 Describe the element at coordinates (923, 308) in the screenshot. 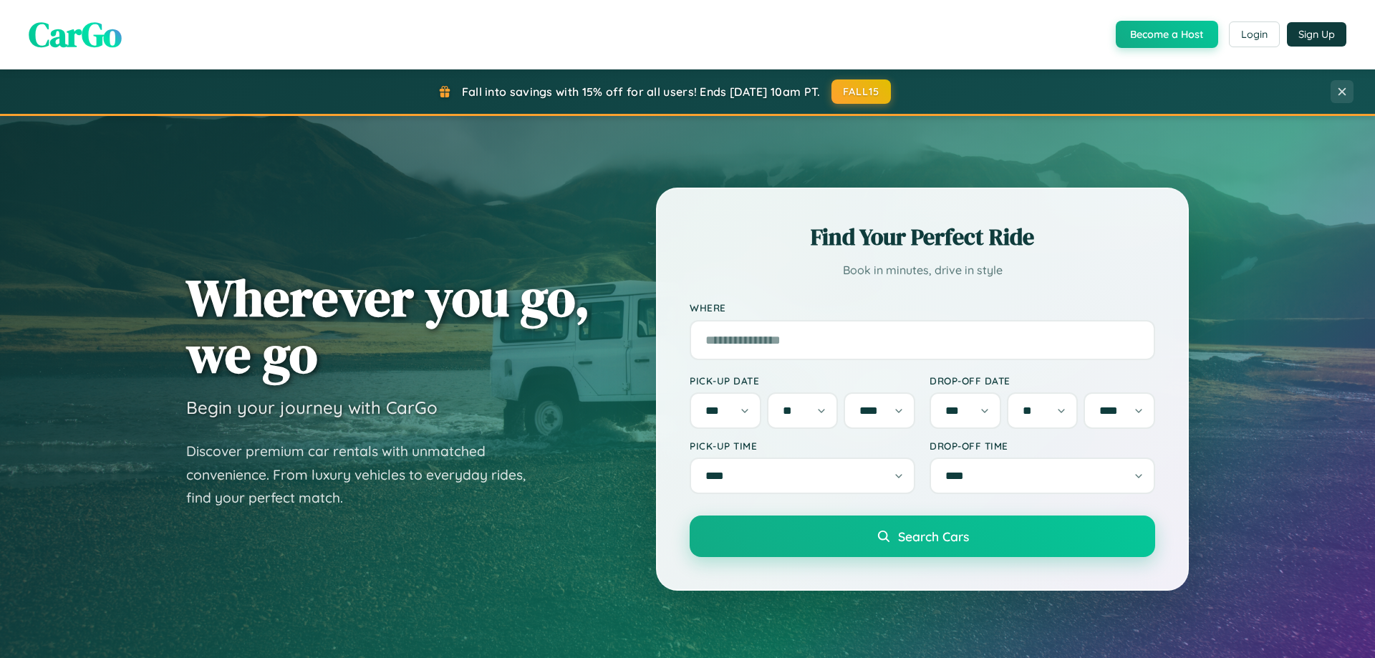

I see `label: Where` at that location.